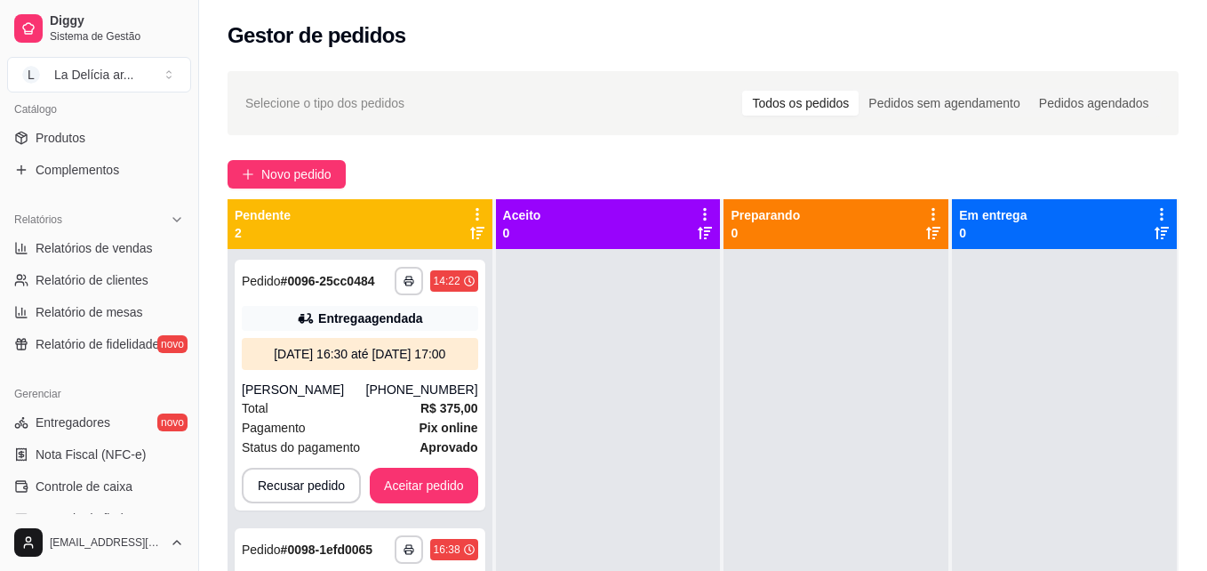 The width and height of the screenshot is (1207, 571). What do you see at coordinates (99, 422) in the screenshot?
I see `a: Entregadoresnovo` at bounding box center [99, 422].